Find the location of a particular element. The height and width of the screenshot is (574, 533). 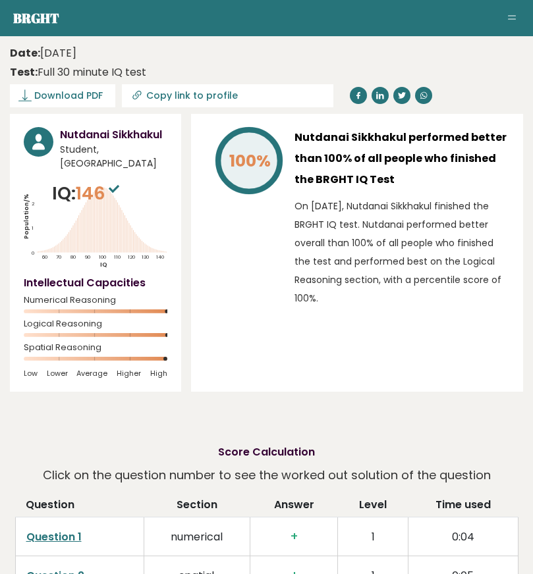

tspan: 120 is located at coordinates (131, 257).